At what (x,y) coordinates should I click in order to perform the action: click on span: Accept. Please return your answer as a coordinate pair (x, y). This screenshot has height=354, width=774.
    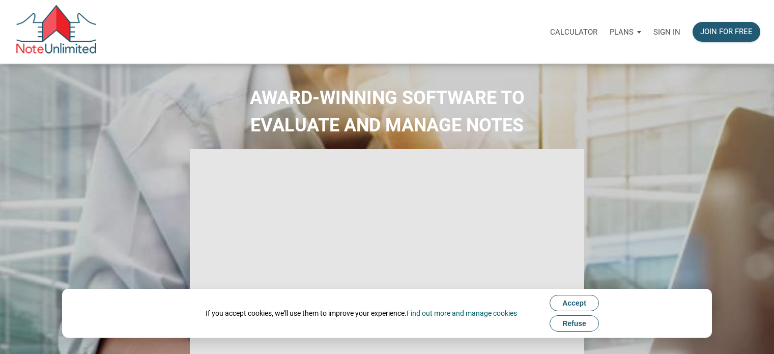
    Looking at the image, I should click on (574, 303).